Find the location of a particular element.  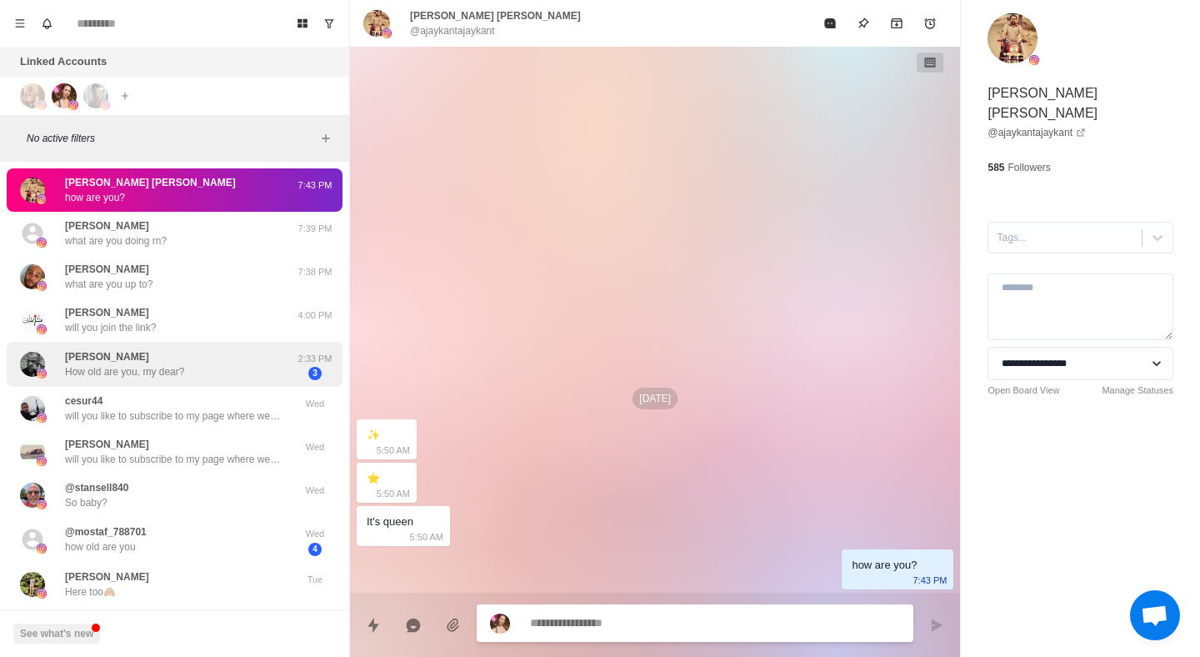

p: @ajaykantajaykant is located at coordinates (452, 31).